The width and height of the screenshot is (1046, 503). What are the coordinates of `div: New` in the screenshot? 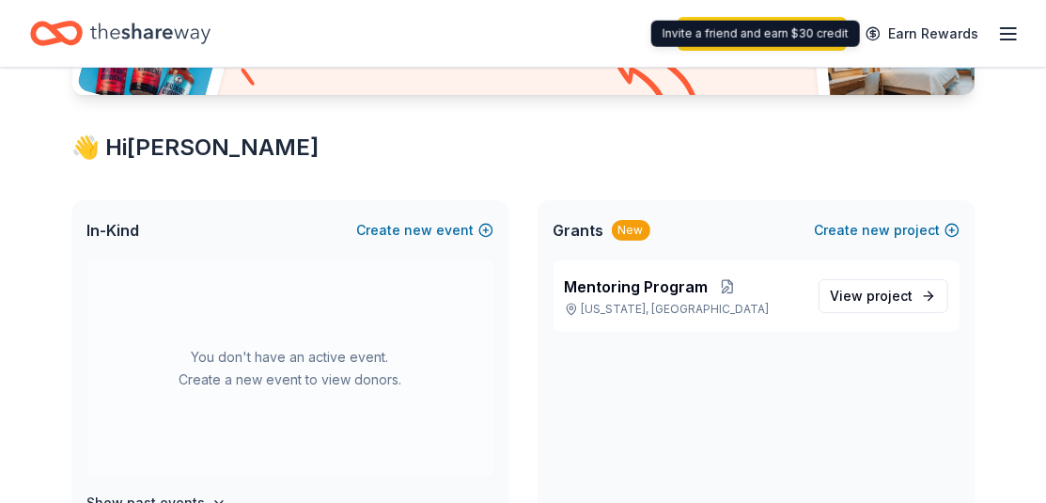 It's located at (630, 230).